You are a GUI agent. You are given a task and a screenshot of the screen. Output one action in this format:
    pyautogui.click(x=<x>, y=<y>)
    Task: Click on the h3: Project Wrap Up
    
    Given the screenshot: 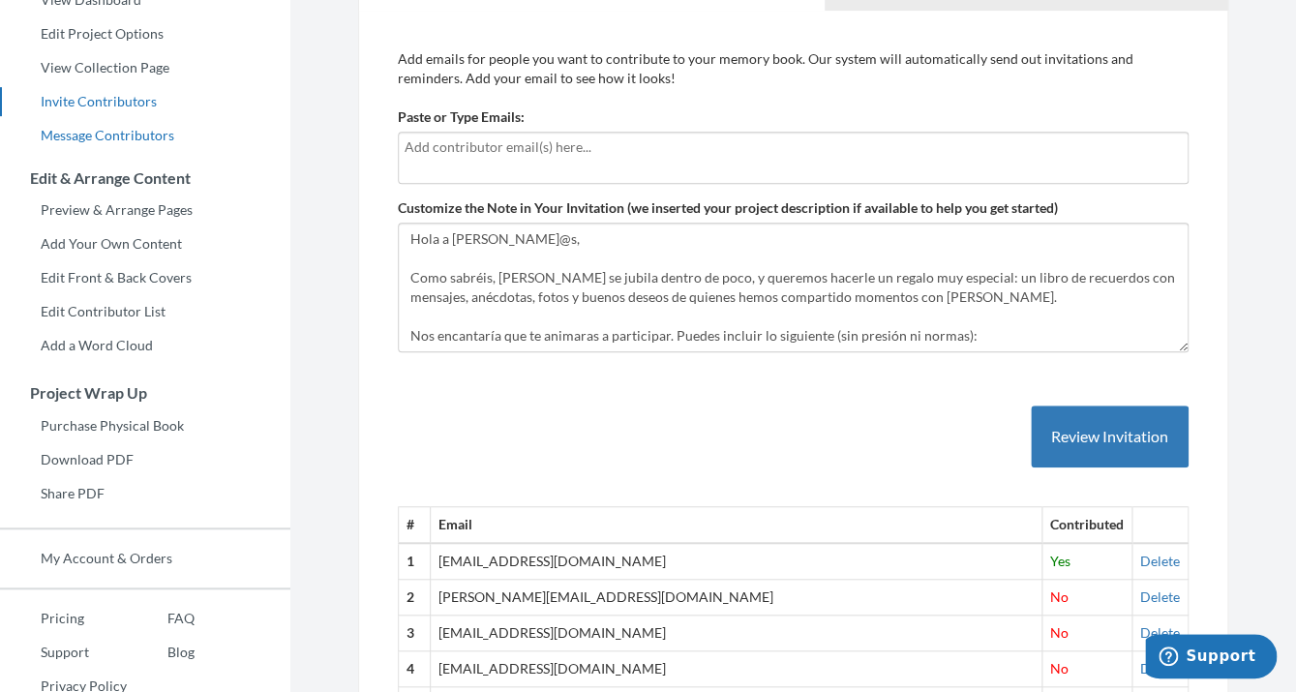 What is the action you would take?
    pyautogui.click(x=145, y=393)
    